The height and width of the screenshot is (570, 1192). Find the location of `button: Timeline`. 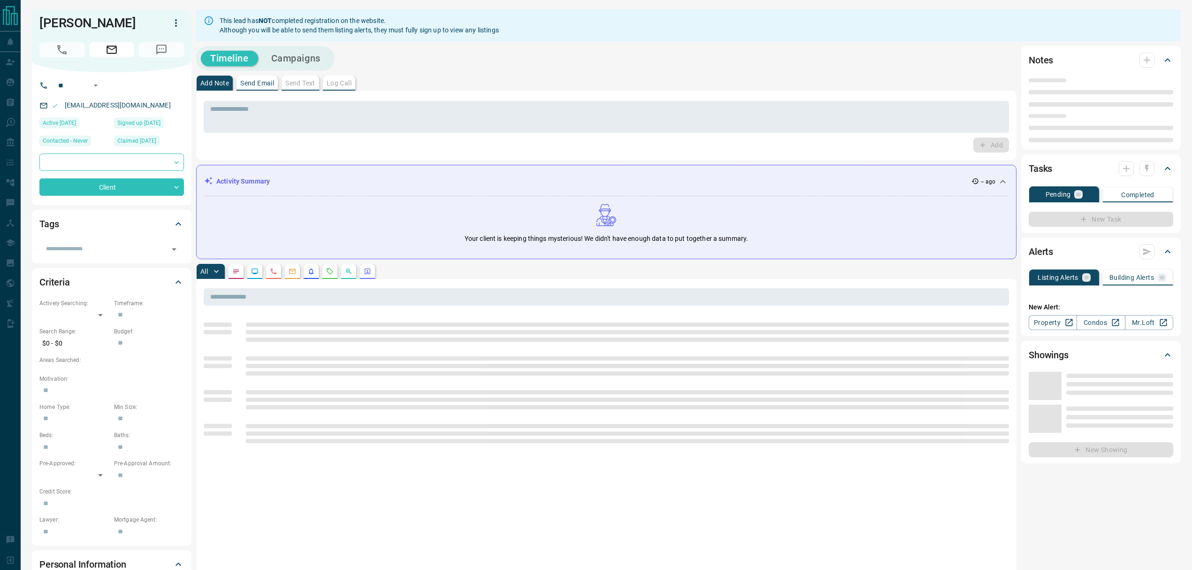

button: Timeline is located at coordinates (229, 58).